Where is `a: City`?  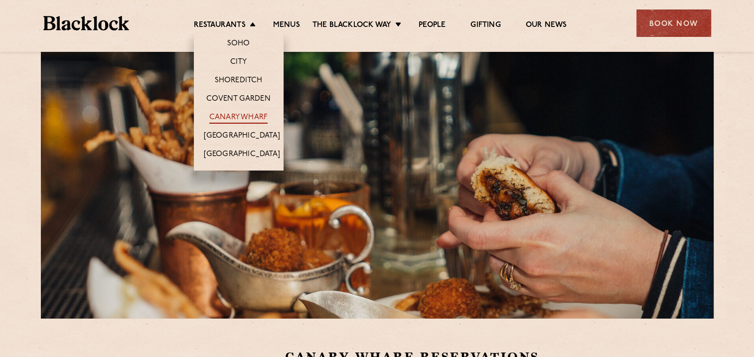 a: City is located at coordinates (239, 63).